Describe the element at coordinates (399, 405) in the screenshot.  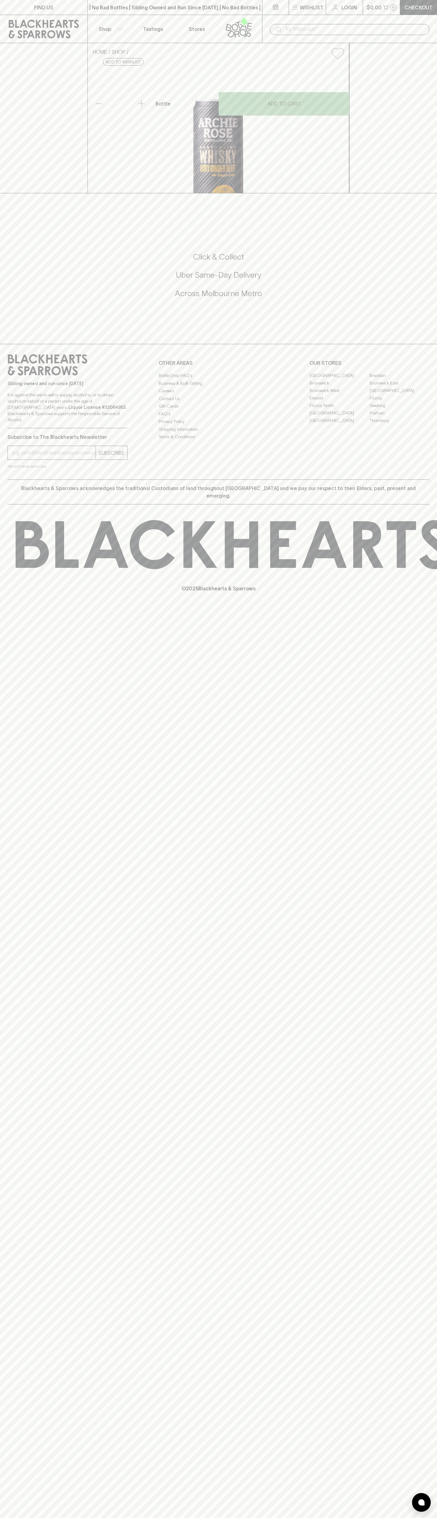
I see `a: Geelong` at that location.